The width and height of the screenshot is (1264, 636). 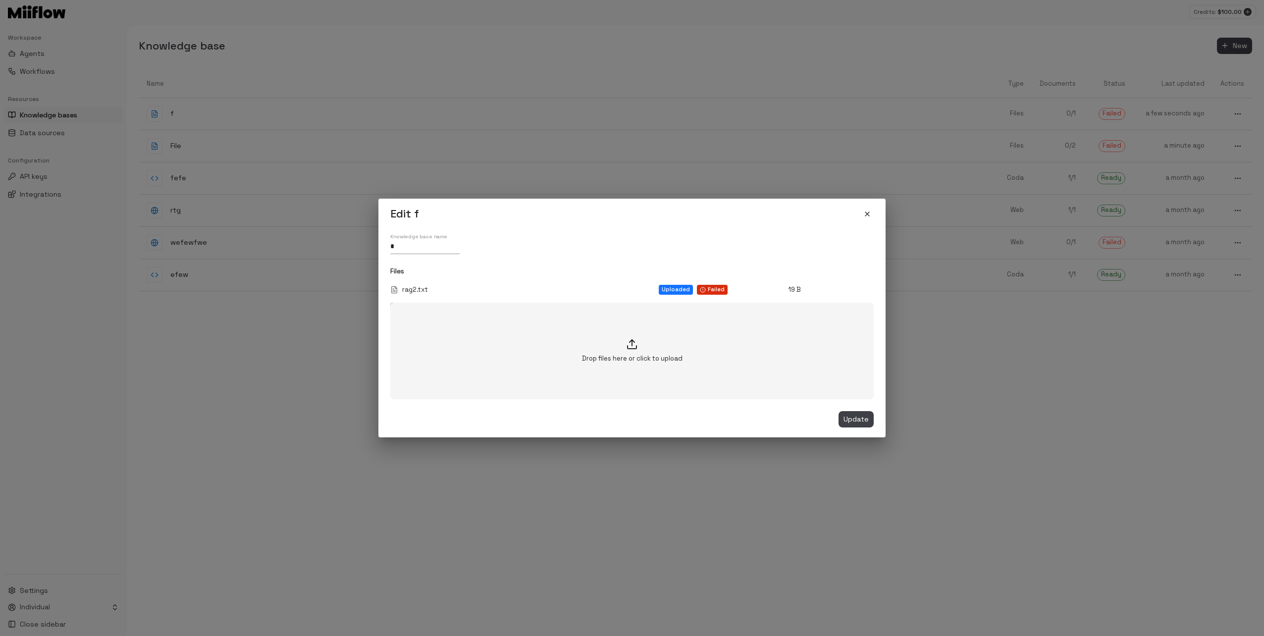 I want to click on label: Knowledge base name, so click(x=418, y=236).